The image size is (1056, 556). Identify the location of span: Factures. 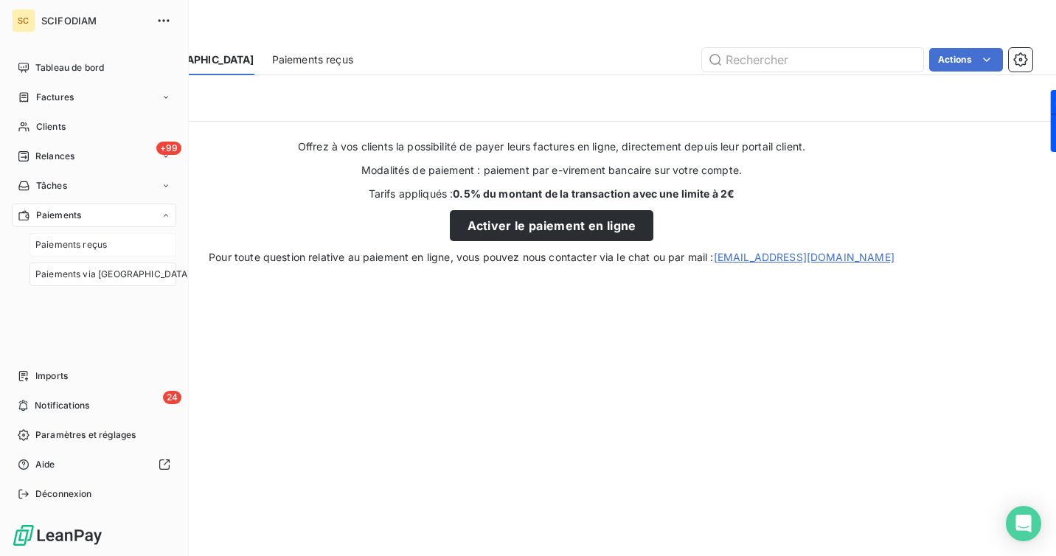
(55, 97).